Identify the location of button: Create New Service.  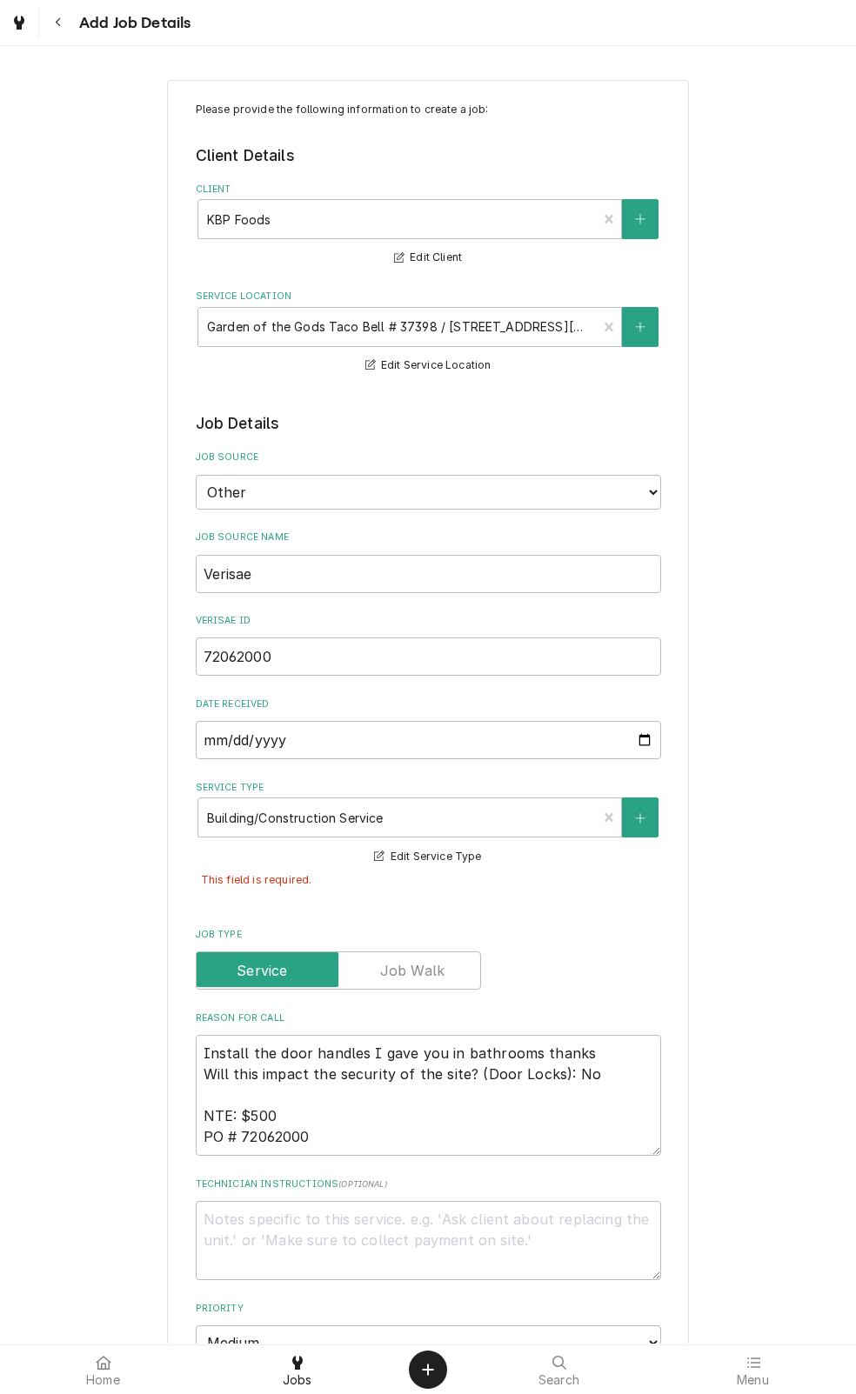
(640, 818).